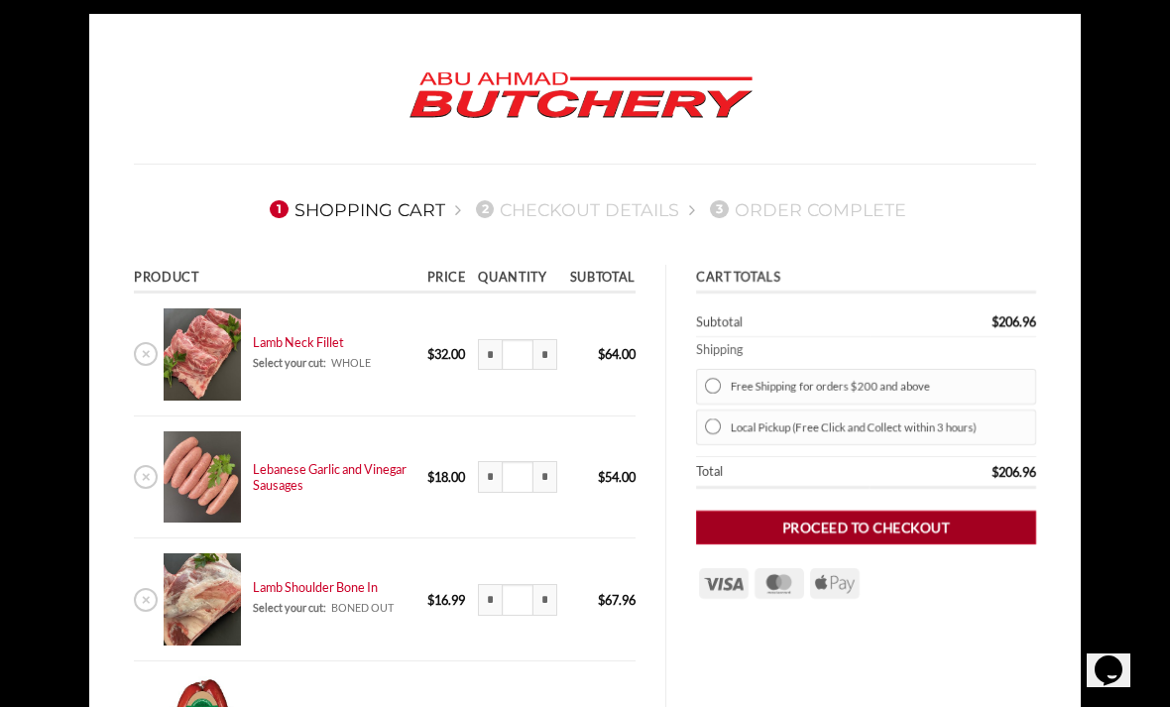 The image size is (1170, 707). I want to click on div: BONED OUT, so click(331, 608).